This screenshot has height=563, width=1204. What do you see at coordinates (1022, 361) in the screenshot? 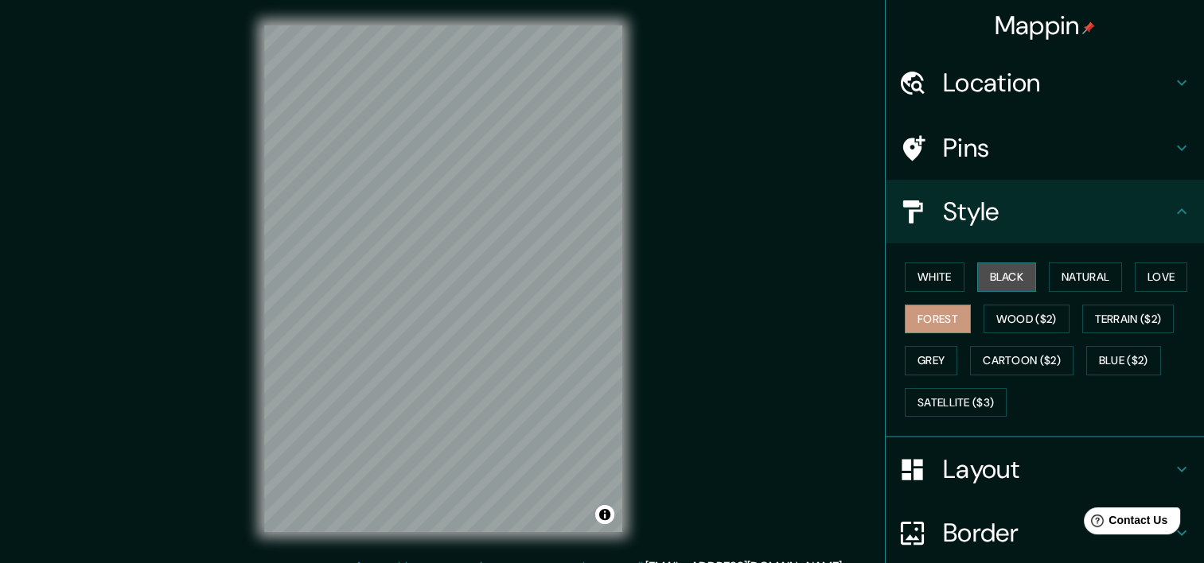
I see `button: Cartoon ($2)` at bounding box center [1022, 361].